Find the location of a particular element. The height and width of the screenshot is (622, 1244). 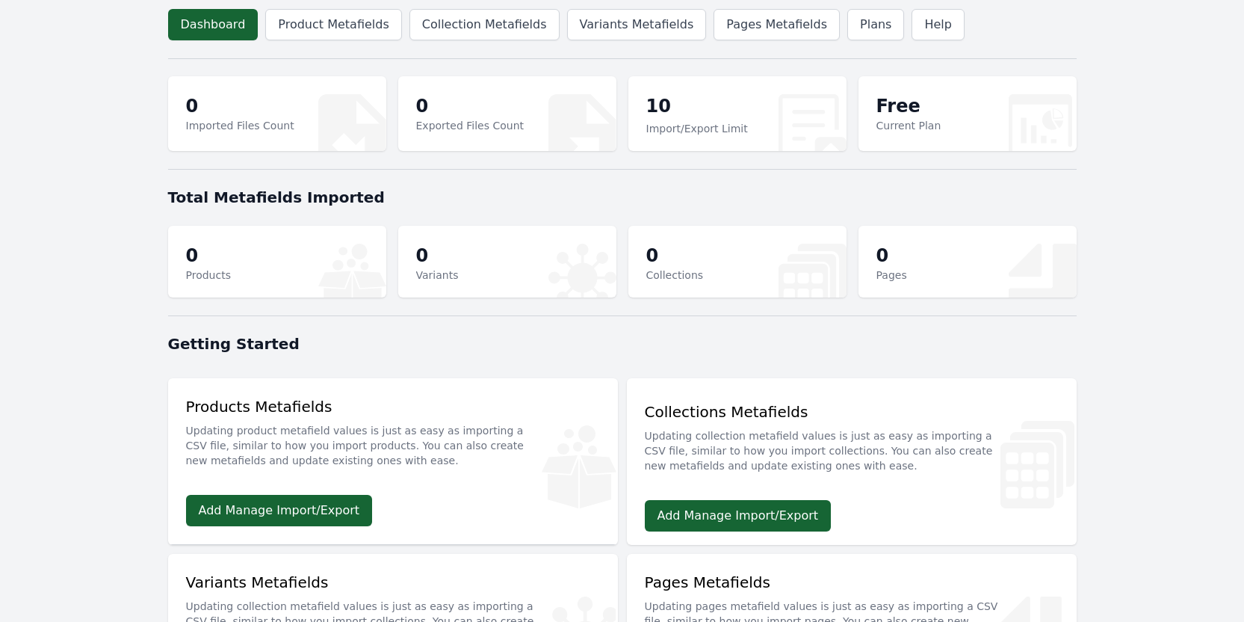

p: Import/Export Limit is located at coordinates (697, 128).